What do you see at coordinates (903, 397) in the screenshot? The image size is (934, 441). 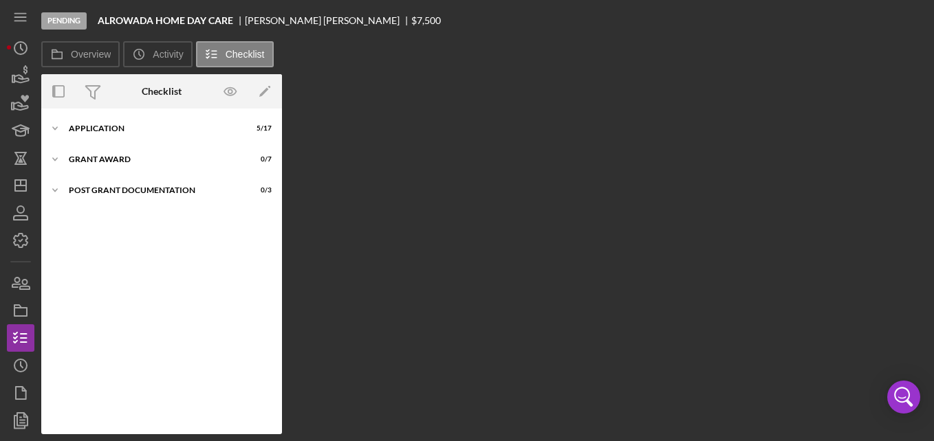 I see `div: Open Intercom Messenger` at bounding box center [903, 397].